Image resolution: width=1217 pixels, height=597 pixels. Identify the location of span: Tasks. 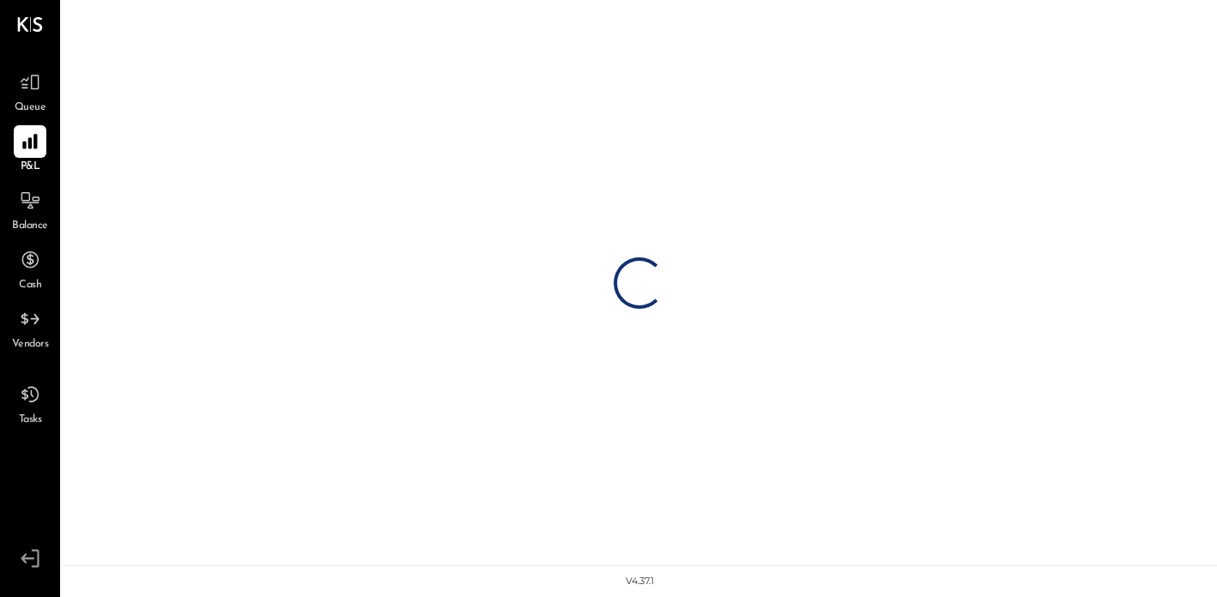
(30, 421).